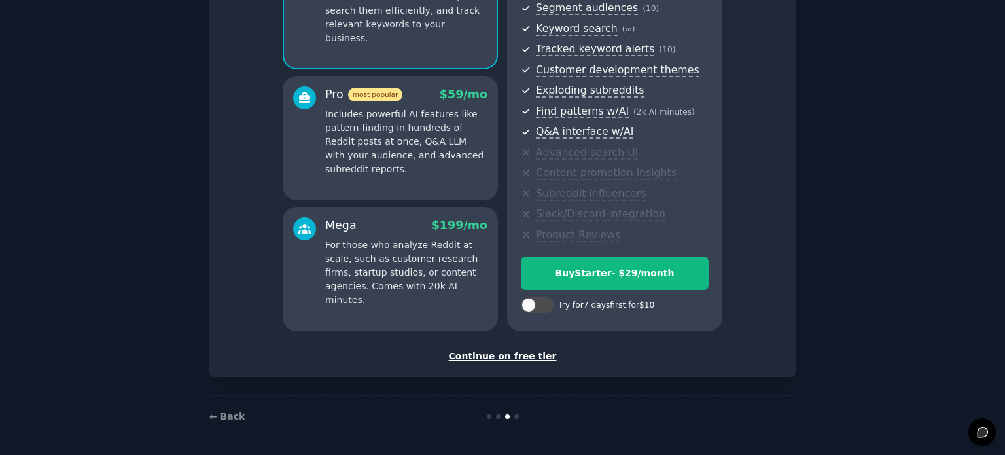  Describe the element at coordinates (406, 272) in the screenshot. I see `p: For those who analyze Reddit at scale, such as customer research firms, startup studios, or conte...` at that location.